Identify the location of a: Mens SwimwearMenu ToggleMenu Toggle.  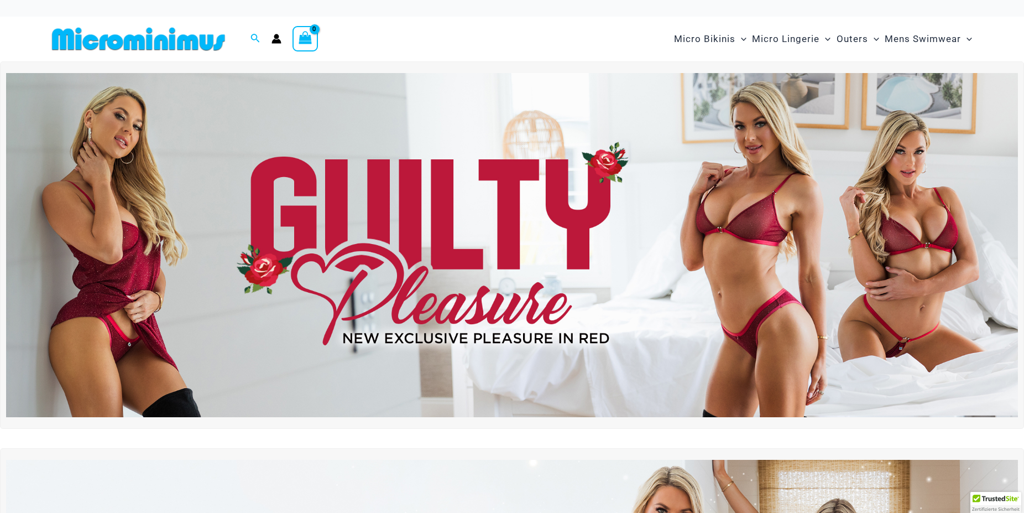
(929, 39).